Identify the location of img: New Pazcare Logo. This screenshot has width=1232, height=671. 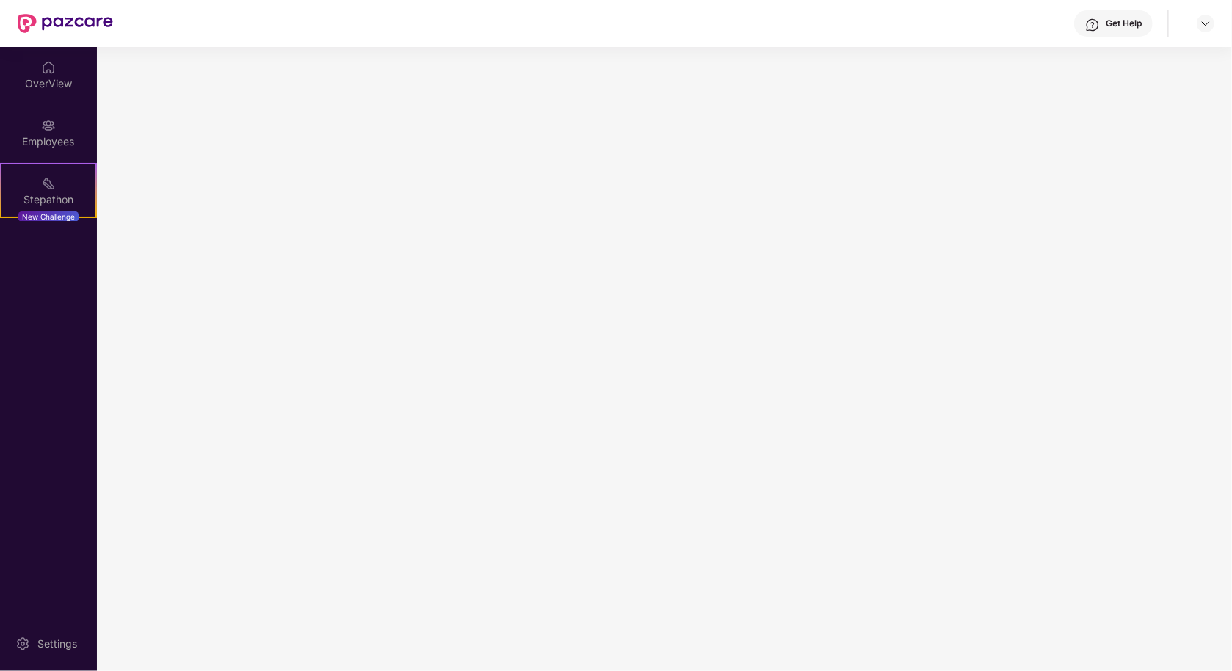
(65, 23).